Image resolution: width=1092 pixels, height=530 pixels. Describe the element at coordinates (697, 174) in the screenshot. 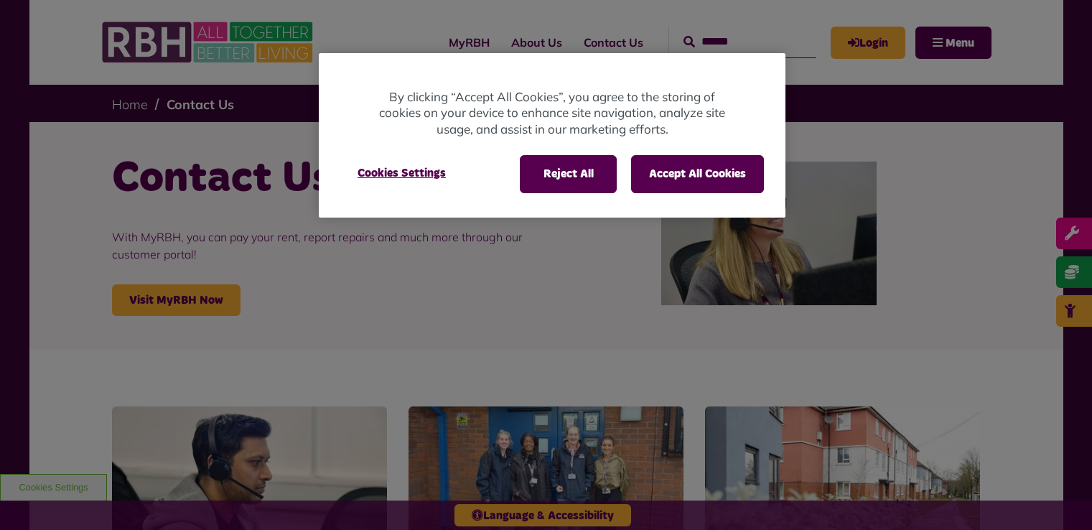

I see `button: Accept All Cookies` at that location.